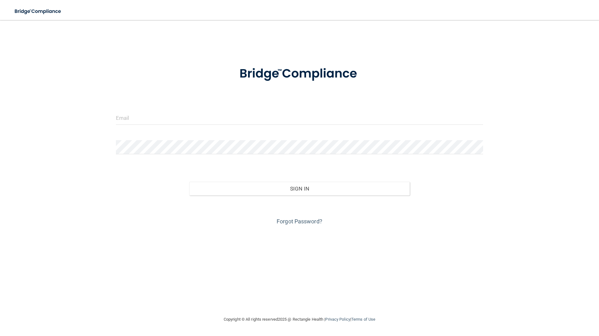 The image size is (599, 336). I want to click on a: Privacy Policy, so click(337, 320).